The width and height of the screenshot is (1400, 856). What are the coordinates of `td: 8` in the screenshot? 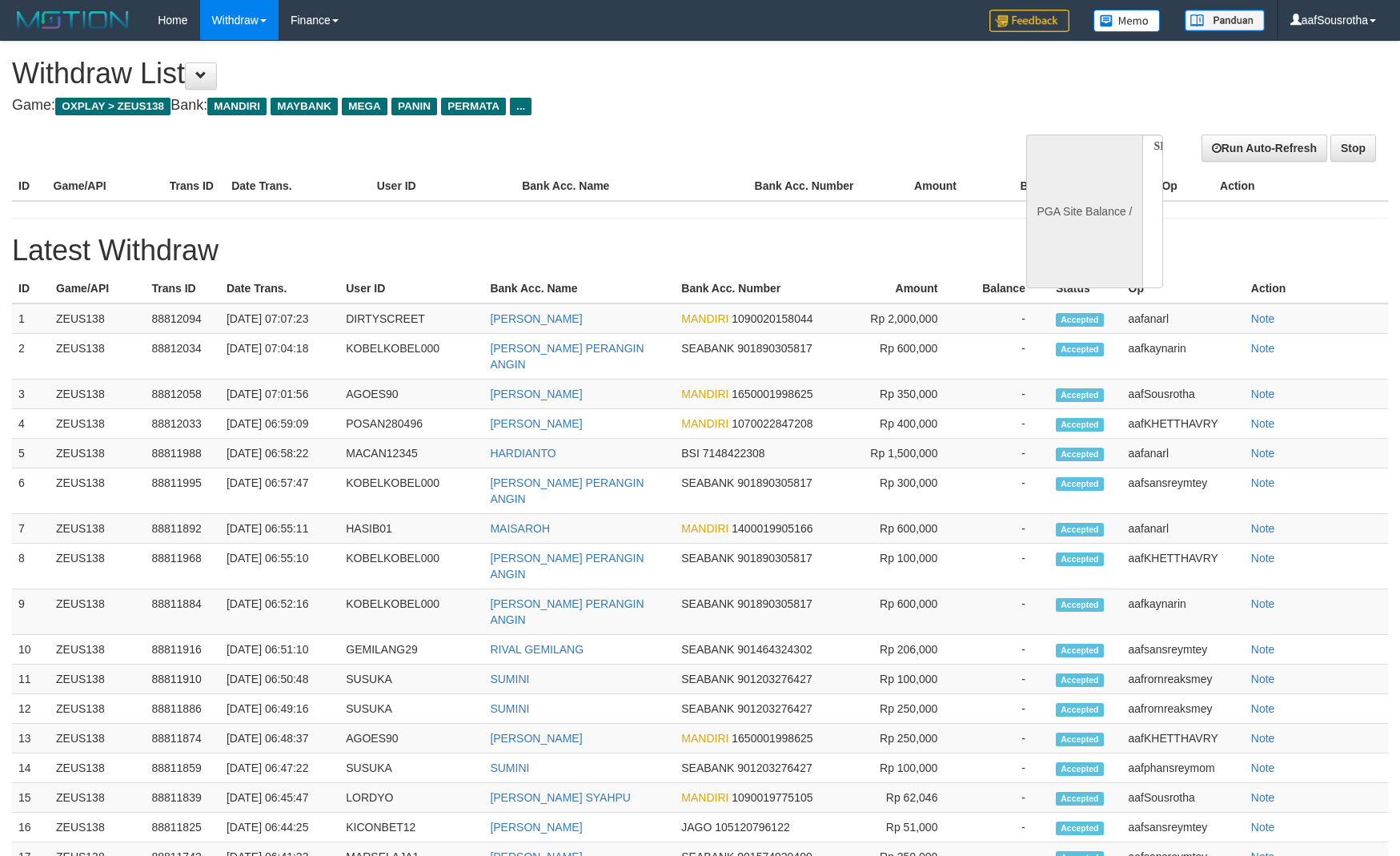 It's located at (31, 566).